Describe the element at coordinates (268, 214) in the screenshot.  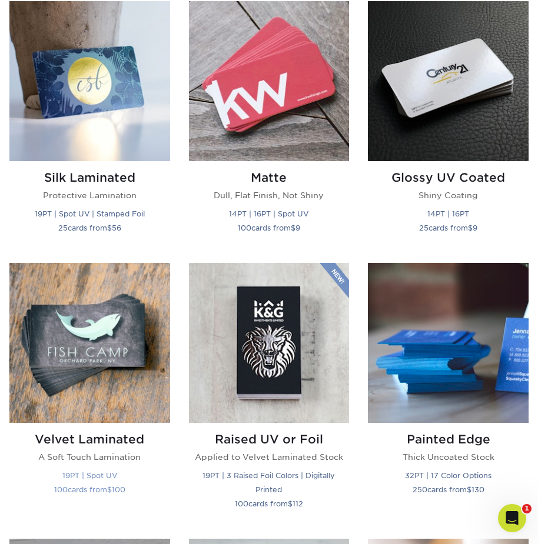
I see `small: 14PT | 16PT | Spot UV` at that location.